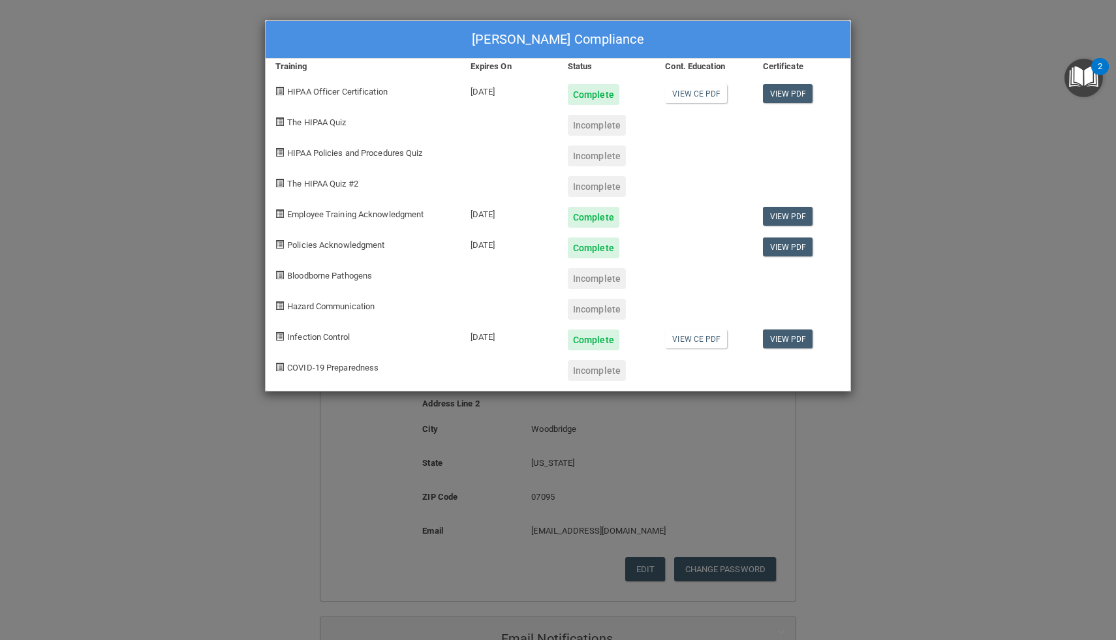 Image resolution: width=1116 pixels, height=640 pixels. I want to click on div: Expires On, so click(509, 67).